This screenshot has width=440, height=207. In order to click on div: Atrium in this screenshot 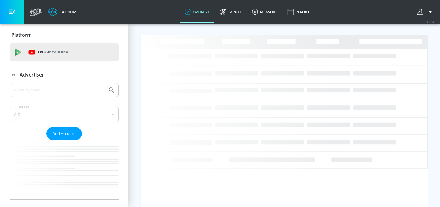, I will do `click(68, 12)`.